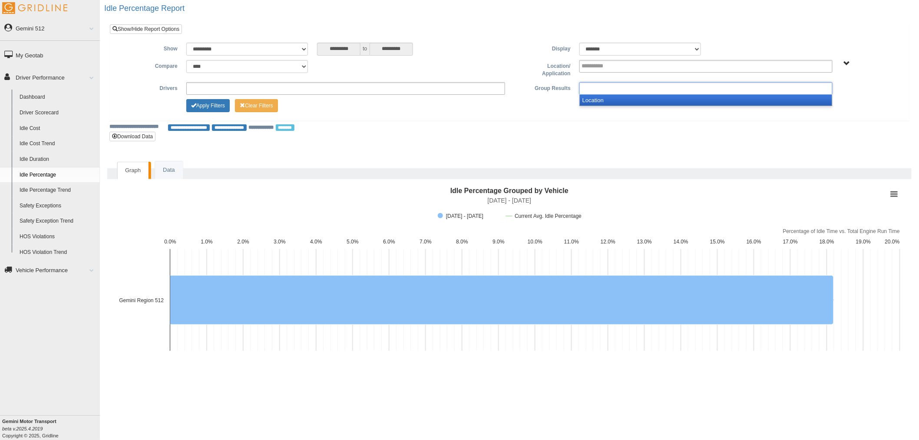 The width and height of the screenshot is (919, 440). I want to click on text: 3.0%, so click(280, 241).